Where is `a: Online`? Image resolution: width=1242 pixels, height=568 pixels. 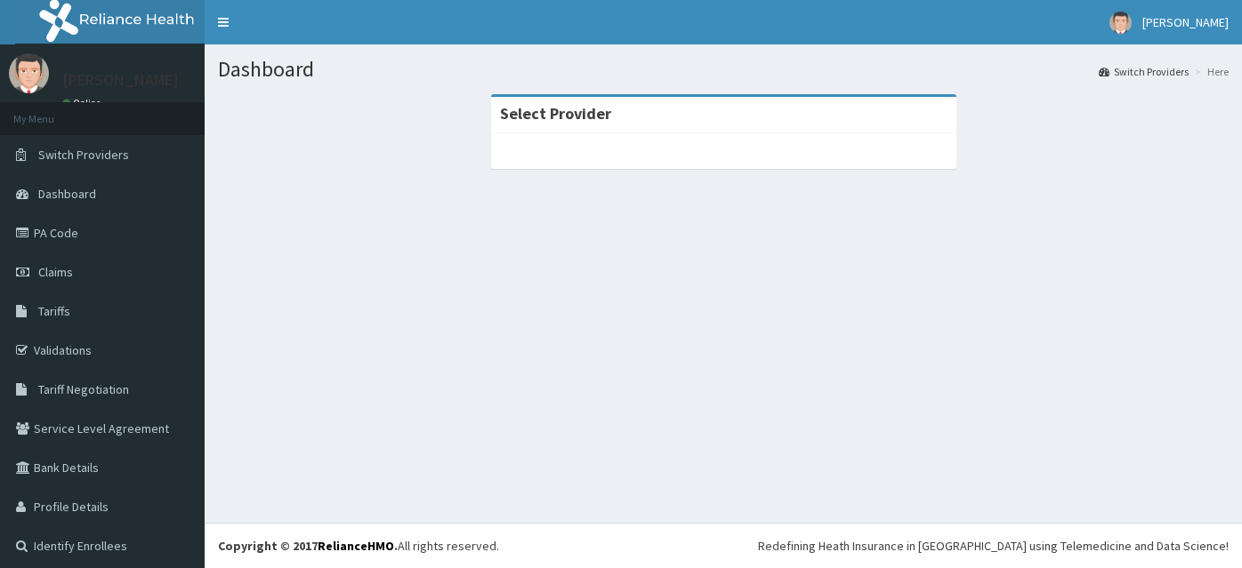 a: Online is located at coordinates (84, 103).